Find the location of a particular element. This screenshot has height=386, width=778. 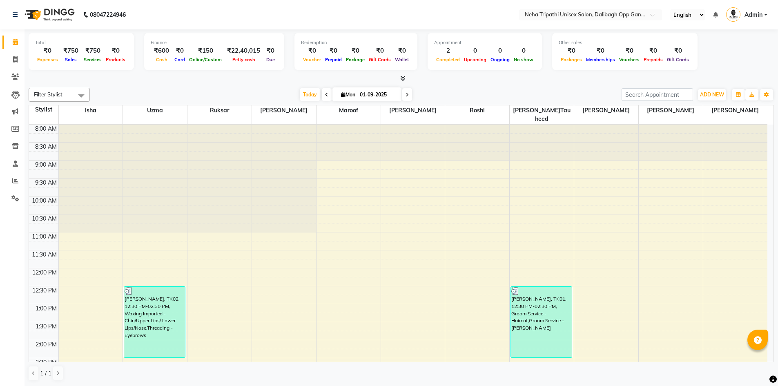

div: Appointment is located at coordinates (485, 42).